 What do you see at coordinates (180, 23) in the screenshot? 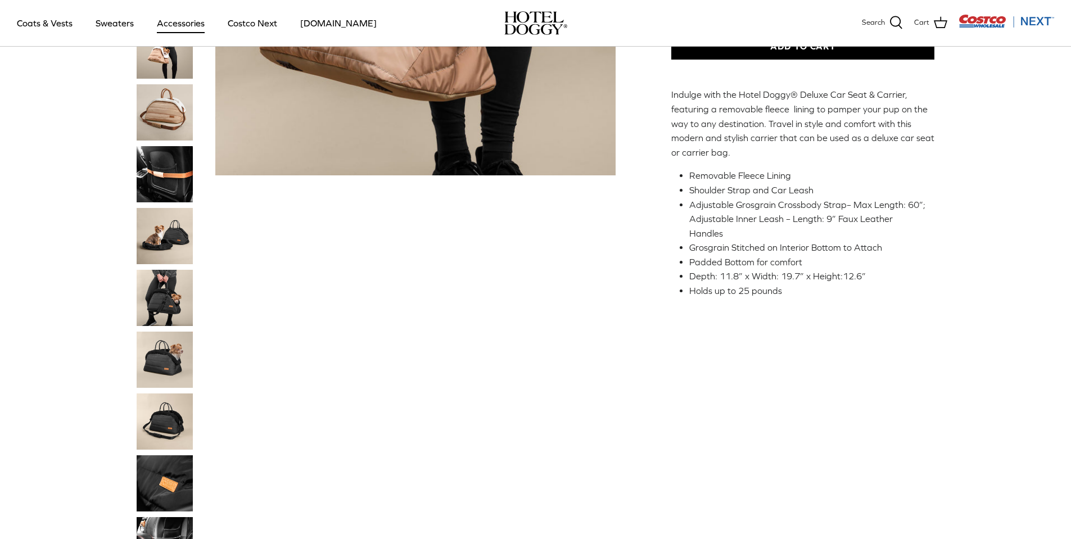
I see `a: Accessories` at bounding box center [180, 23].